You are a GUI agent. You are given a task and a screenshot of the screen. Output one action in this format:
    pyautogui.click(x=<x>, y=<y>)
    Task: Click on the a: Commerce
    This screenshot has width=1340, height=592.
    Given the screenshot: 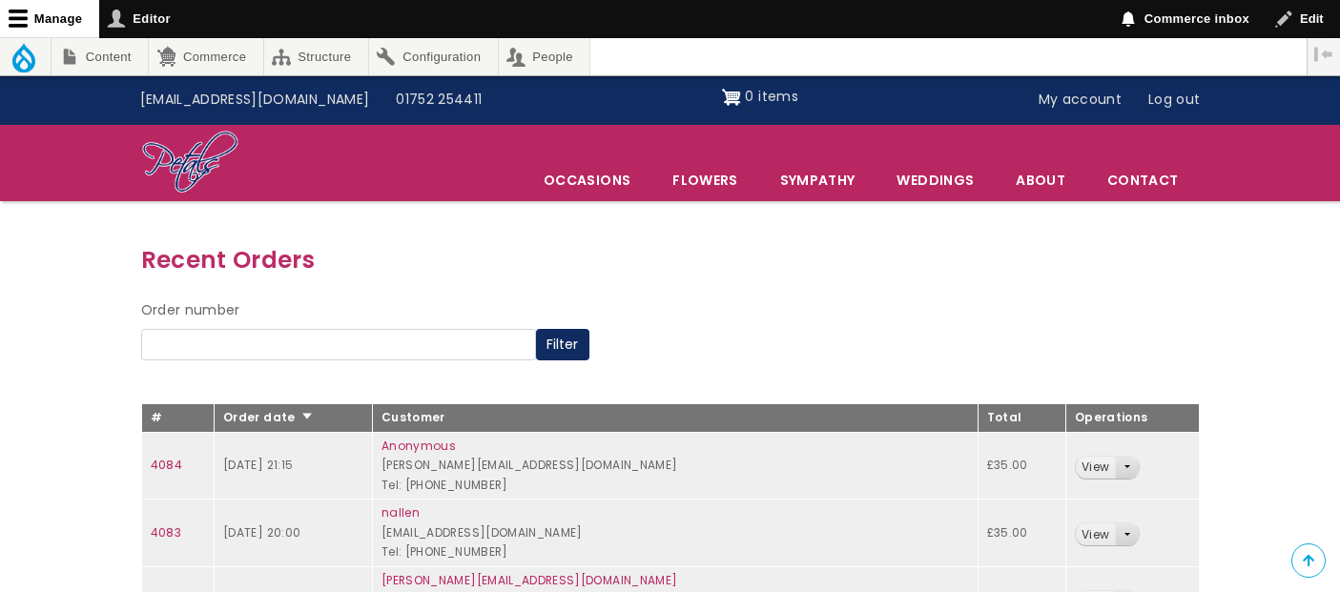 What is the action you would take?
    pyautogui.click(x=205, y=56)
    